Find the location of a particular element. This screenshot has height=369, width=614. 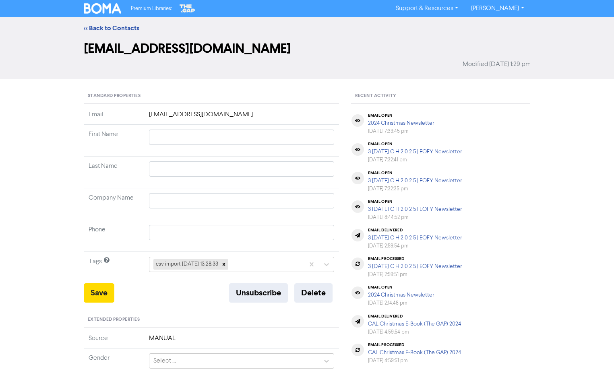

td: First Name is located at coordinates (114, 141).